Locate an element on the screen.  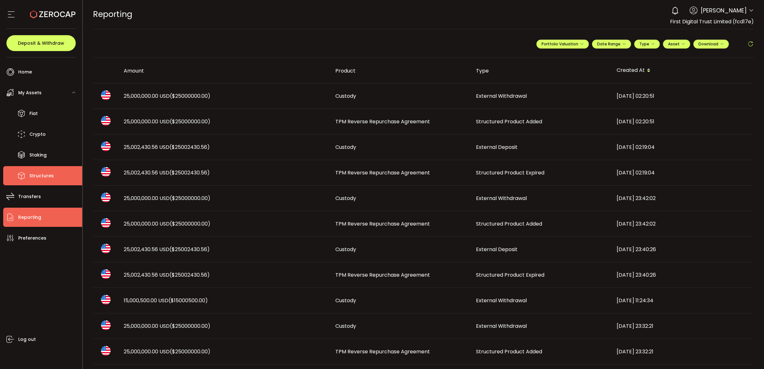
div: Amount is located at coordinates (224, 71).